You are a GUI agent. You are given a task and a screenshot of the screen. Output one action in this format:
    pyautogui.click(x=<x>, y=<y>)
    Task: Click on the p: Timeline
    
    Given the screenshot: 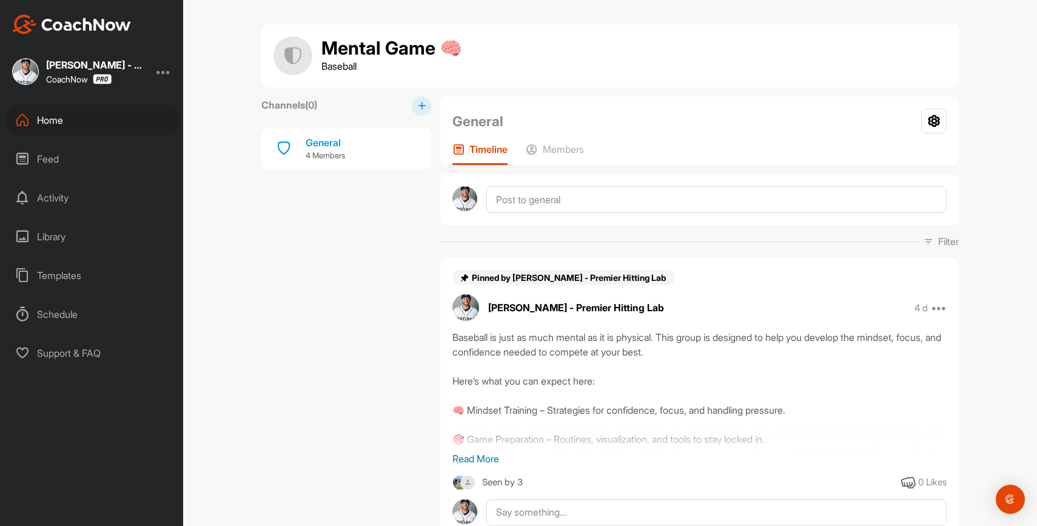 What is the action you would take?
    pyautogui.click(x=488, y=149)
    